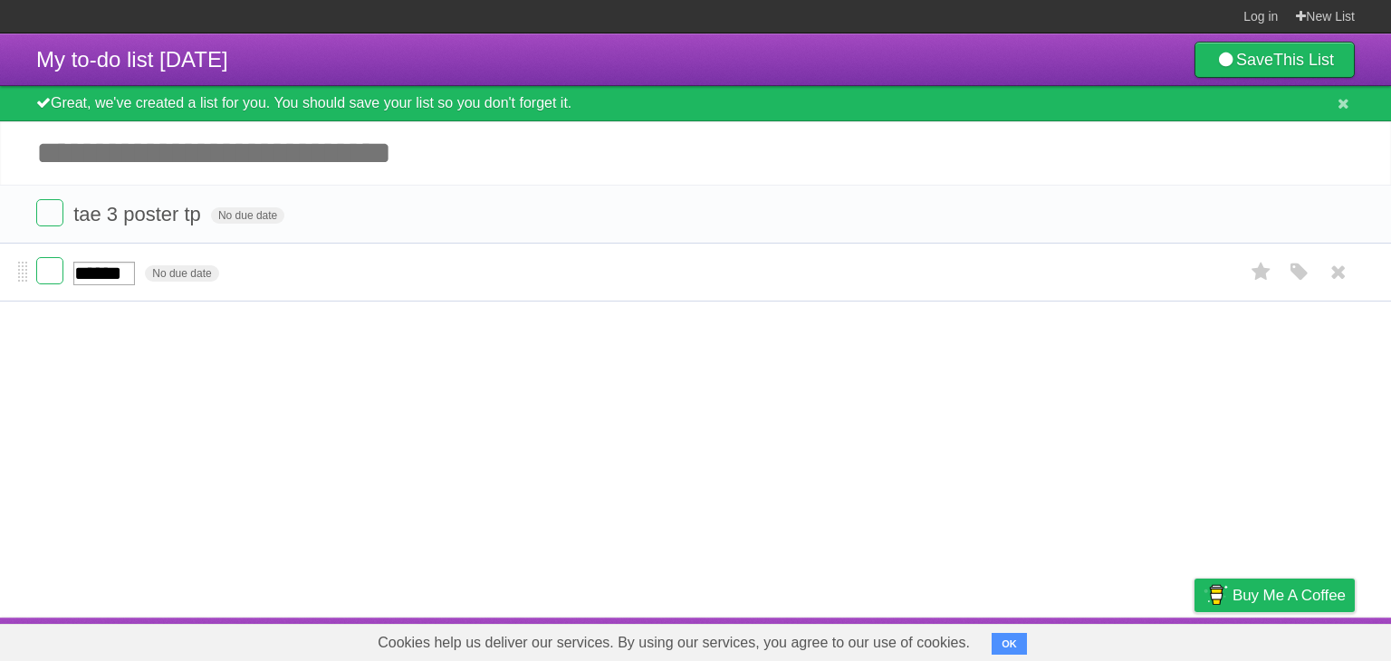 The image size is (1391, 661). Describe the element at coordinates (1215, 595) in the screenshot. I see `img: Buy me a coffee` at that location.